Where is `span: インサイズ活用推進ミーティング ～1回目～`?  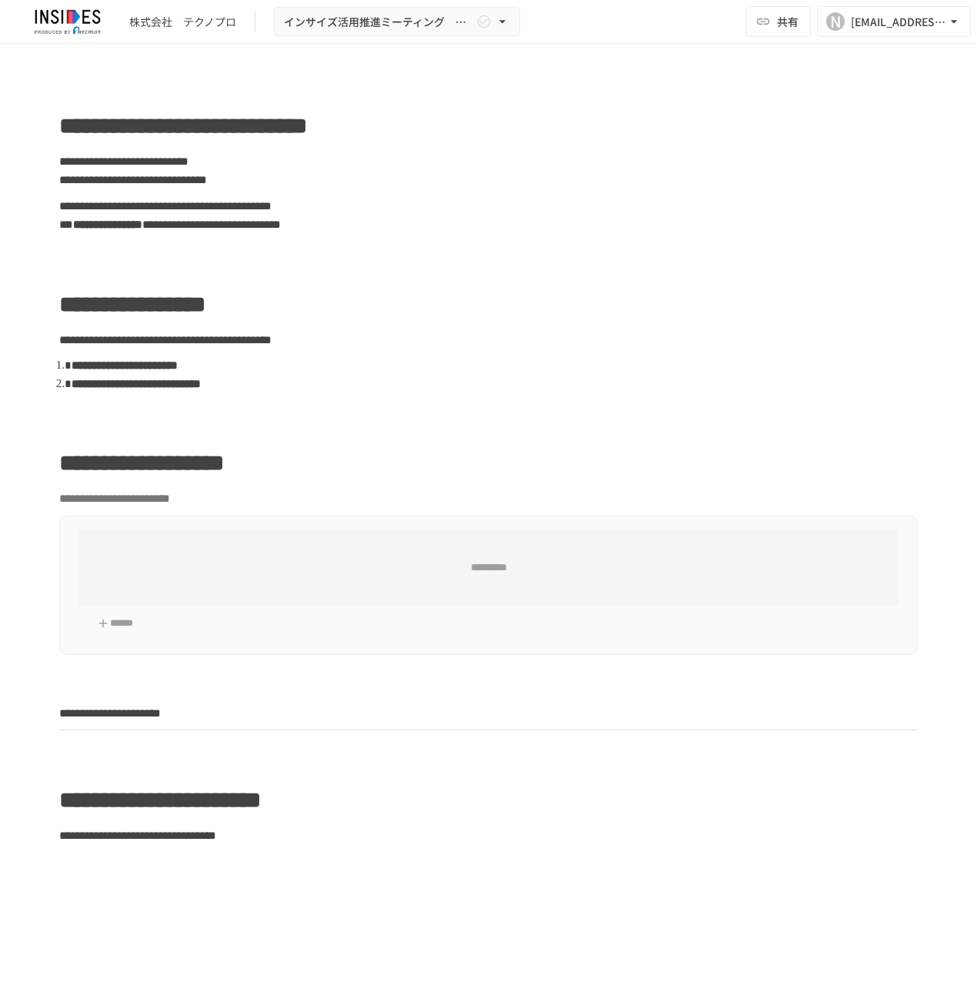 span: インサイズ活用推進ミーティング ～1回目～ is located at coordinates (379, 22).